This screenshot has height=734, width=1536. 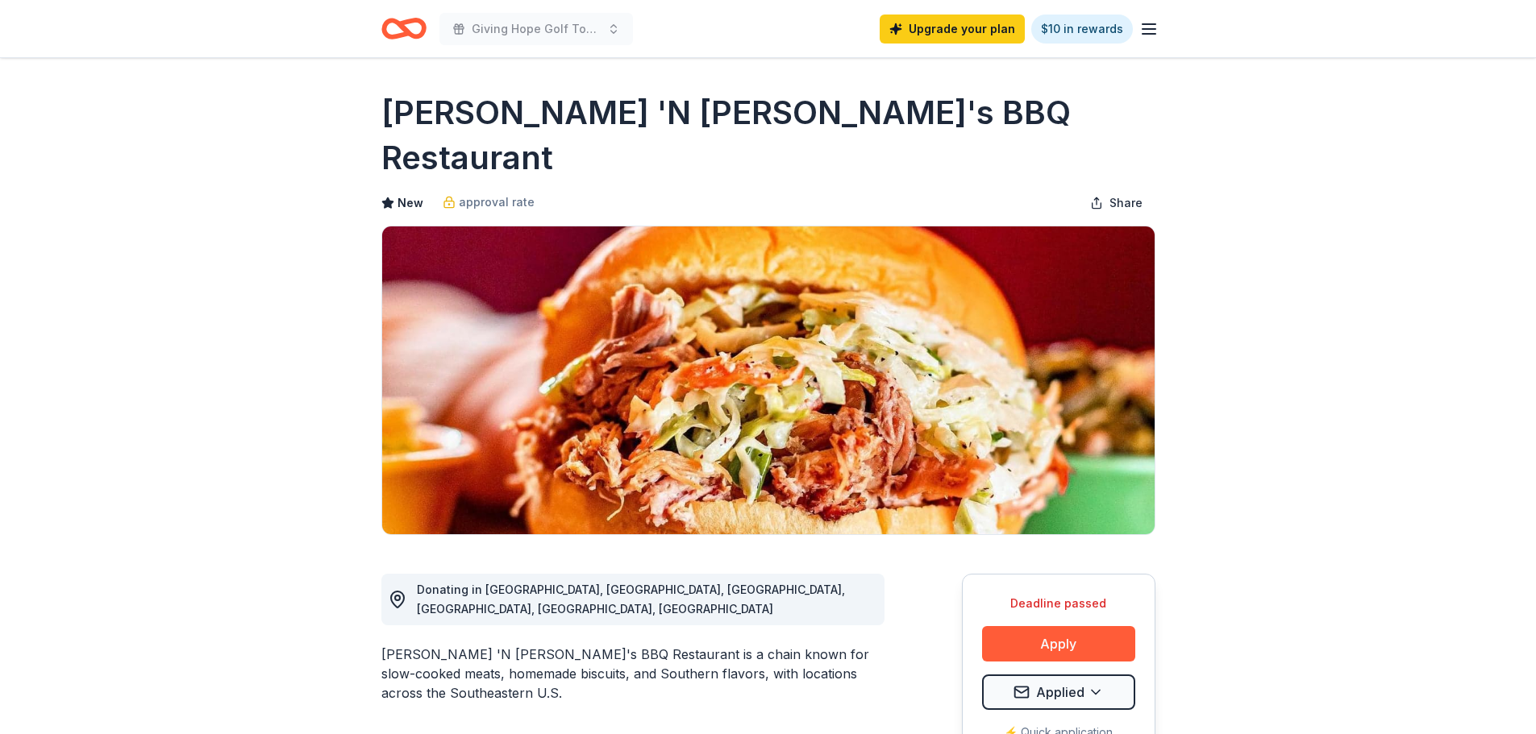 I want to click on a: approval rate, so click(x=488, y=202).